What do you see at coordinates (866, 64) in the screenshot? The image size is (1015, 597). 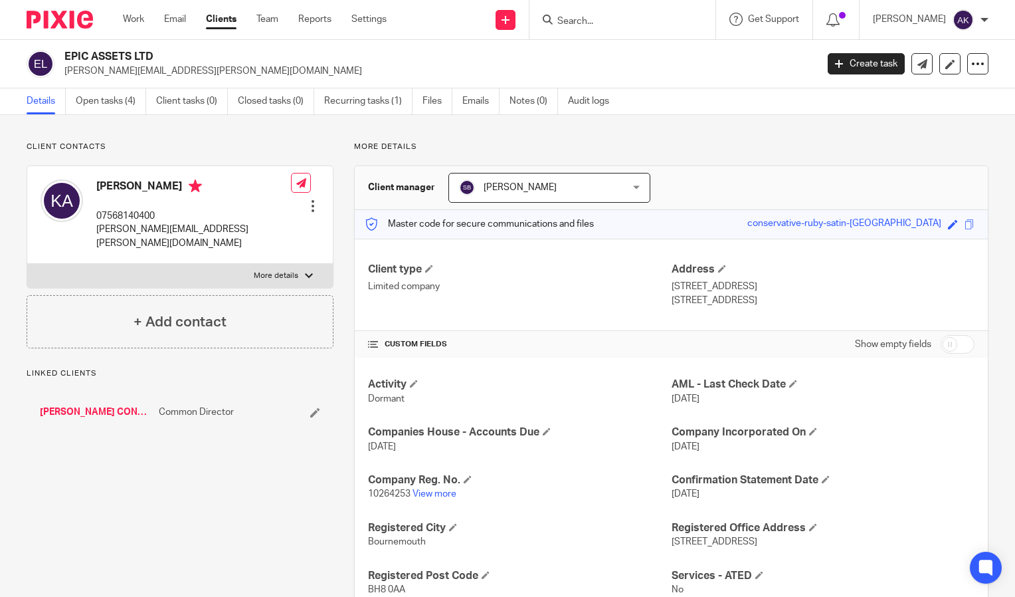 I see `a: Create task` at bounding box center [866, 64].